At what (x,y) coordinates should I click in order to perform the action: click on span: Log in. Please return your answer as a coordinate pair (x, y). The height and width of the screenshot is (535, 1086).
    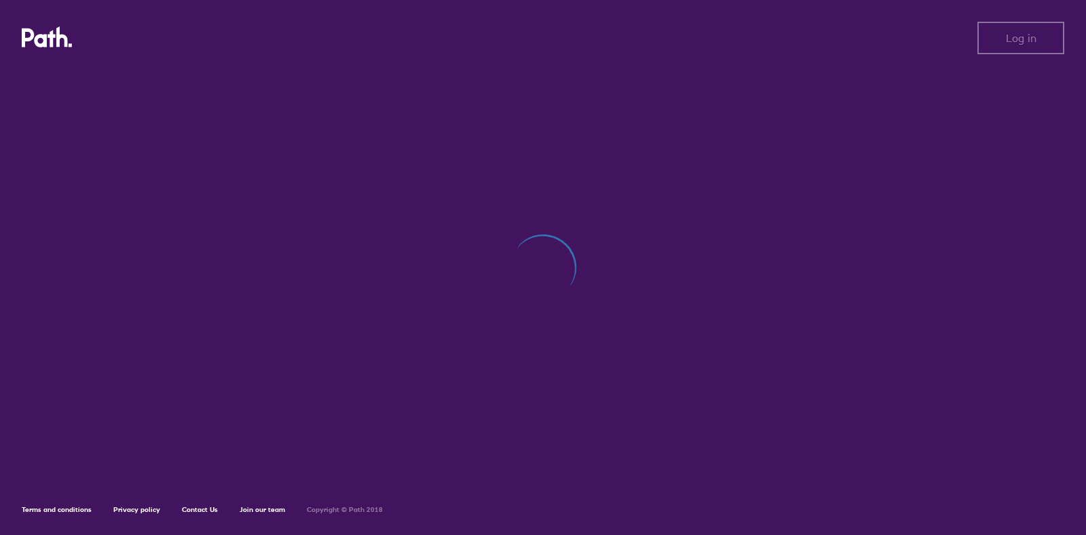
    Looking at the image, I should click on (1021, 38).